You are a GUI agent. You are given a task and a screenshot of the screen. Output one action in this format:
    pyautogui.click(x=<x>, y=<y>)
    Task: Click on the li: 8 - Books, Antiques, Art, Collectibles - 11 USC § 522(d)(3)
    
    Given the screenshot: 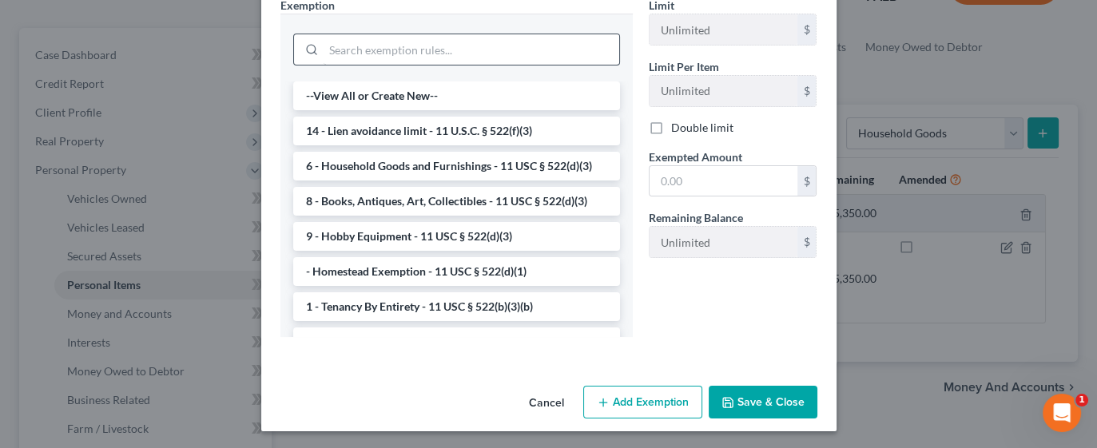 What is the action you would take?
    pyautogui.click(x=456, y=201)
    